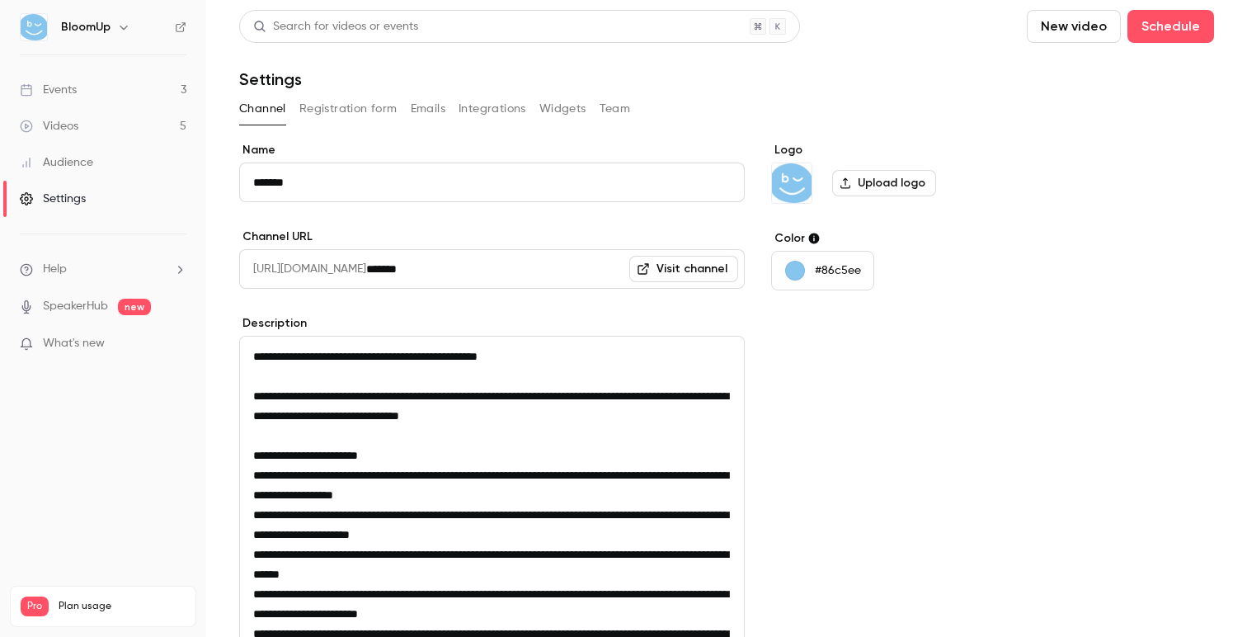 Image resolution: width=1247 pixels, height=637 pixels. Describe the element at coordinates (1074, 26) in the screenshot. I see `button: New video` at that location.